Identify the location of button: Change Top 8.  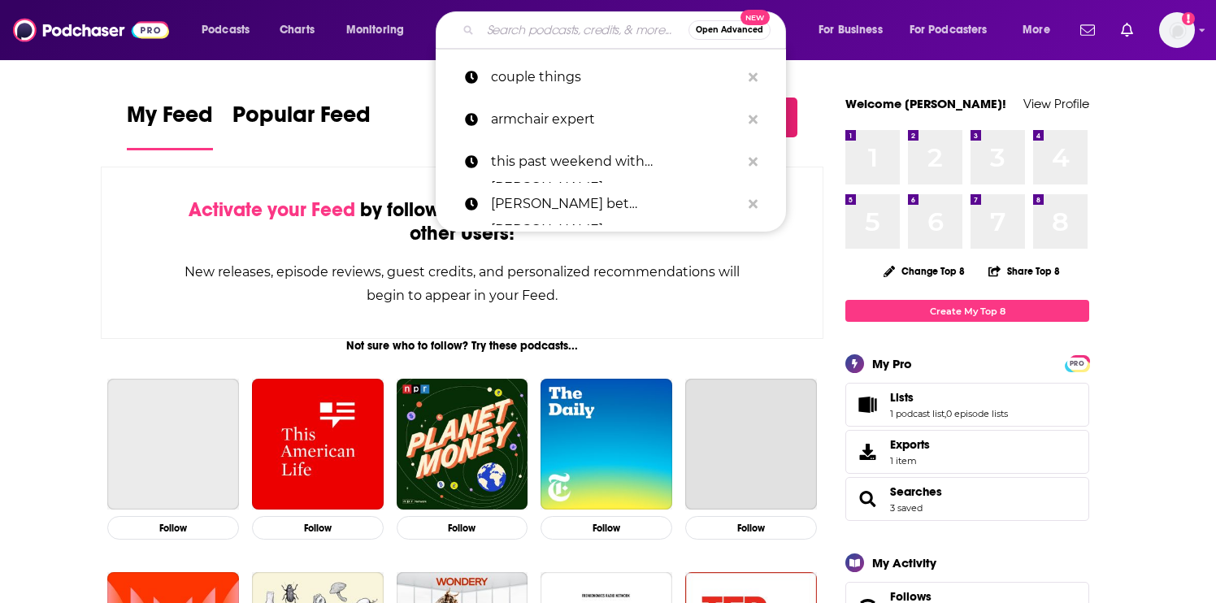
(924, 271).